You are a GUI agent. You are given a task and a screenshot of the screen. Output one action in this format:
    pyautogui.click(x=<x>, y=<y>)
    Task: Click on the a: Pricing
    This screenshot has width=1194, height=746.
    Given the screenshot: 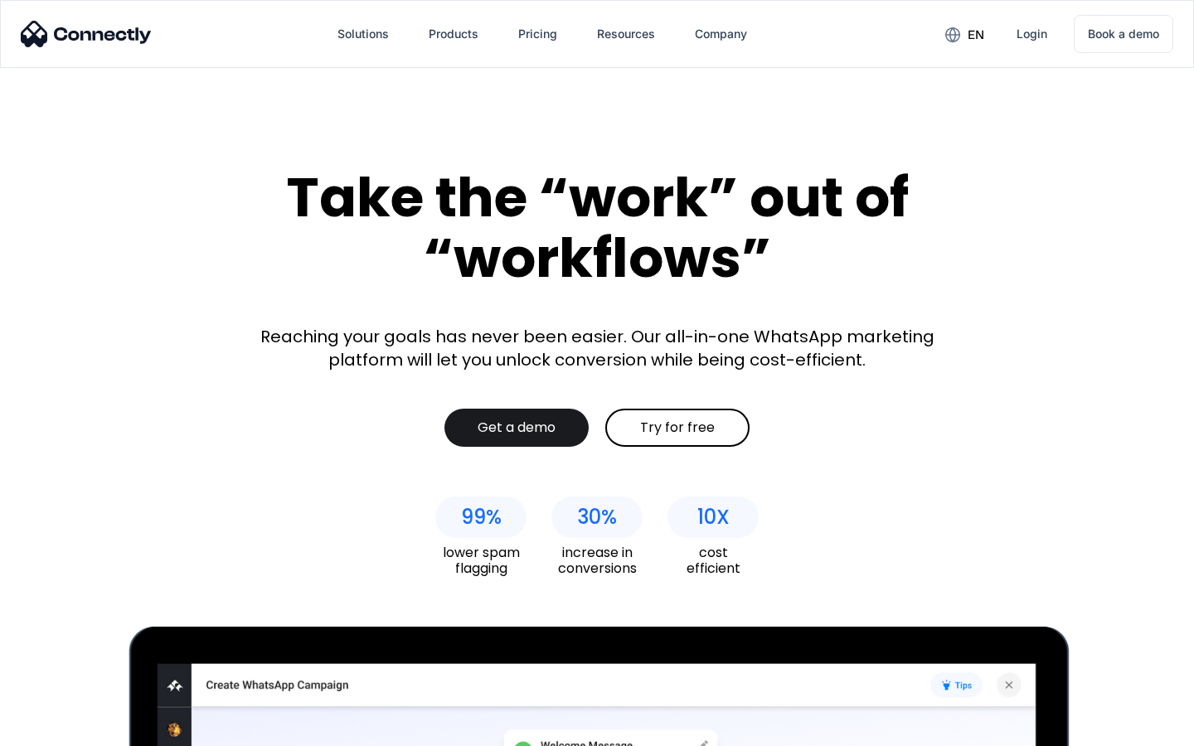 What is the action you would take?
    pyautogui.click(x=537, y=34)
    